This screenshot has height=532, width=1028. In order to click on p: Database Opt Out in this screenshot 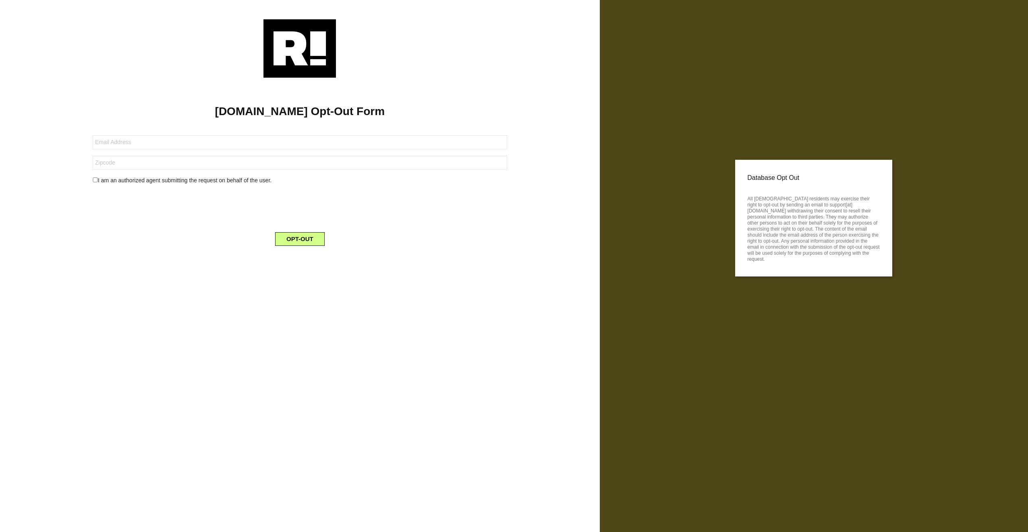, I will do `click(814, 178)`.